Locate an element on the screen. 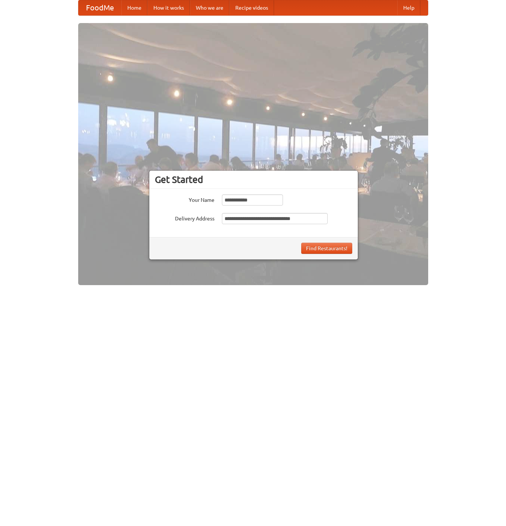 This screenshot has height=526, width=506. label: Your Name is located at coordinates (185, 199).